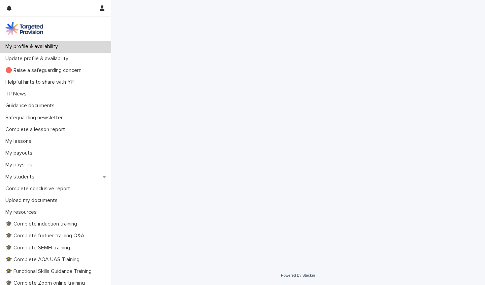 The height and width of the screenshot is (285, 485). What do you see at coordinates (39, 248) in the screenshot?
I see `p: 🎓 Complete SEMH training` at bounding box center [39, 248].